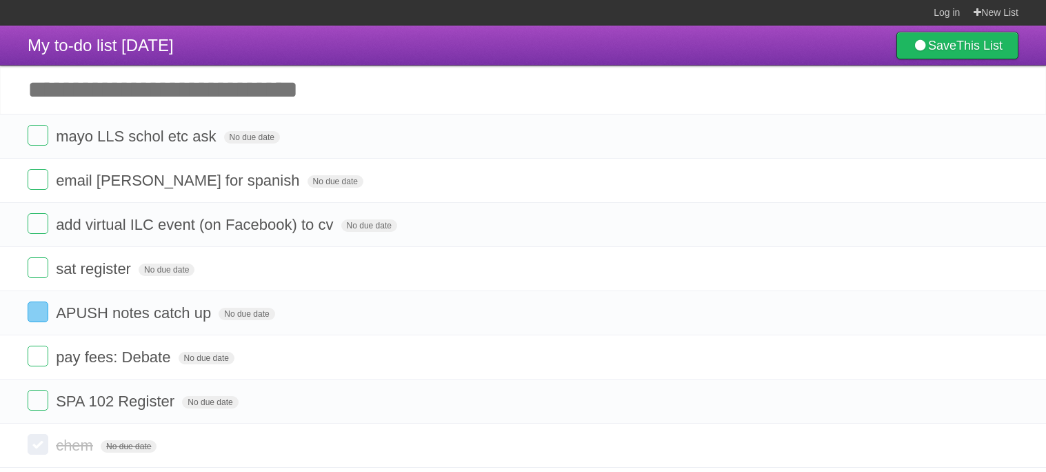 Image resolution: width=1046 pixels, height=472 pixels. What do you see at coordinates (116, 401) in the screenshot?
I see `span: SPA 102 Register` at bounding box center [116, 401].